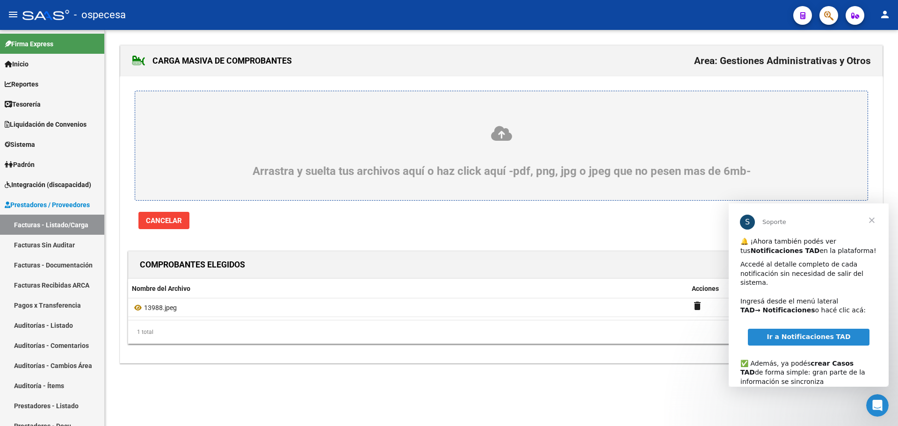  Describe the element at coordinates (705, 288) in the screenshot. I see `span: Acciones` at that location.